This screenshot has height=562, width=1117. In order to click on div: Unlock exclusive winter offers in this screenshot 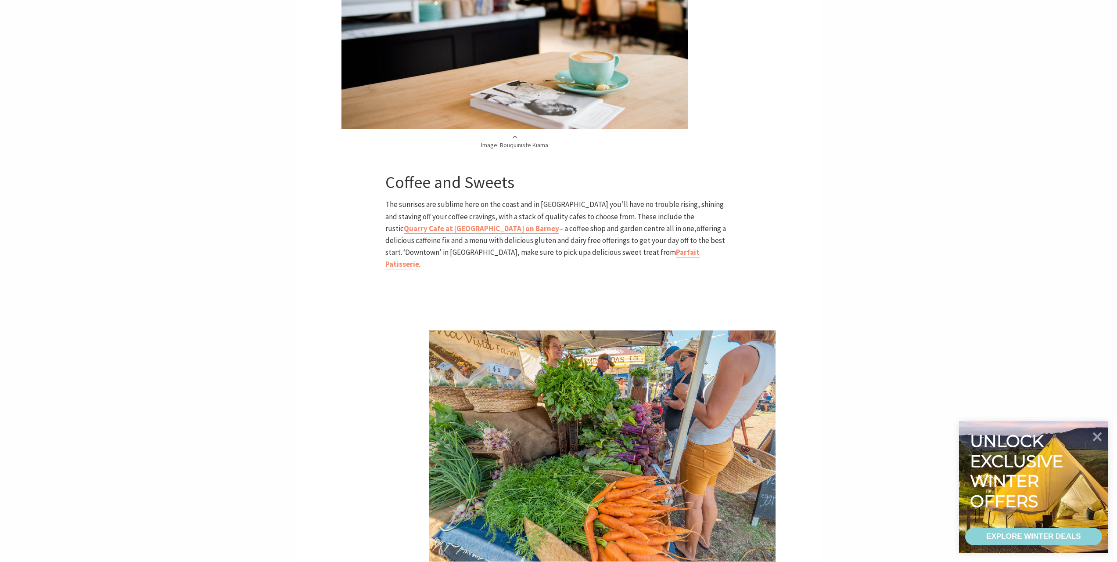, I will do `click(1019, 471)`.